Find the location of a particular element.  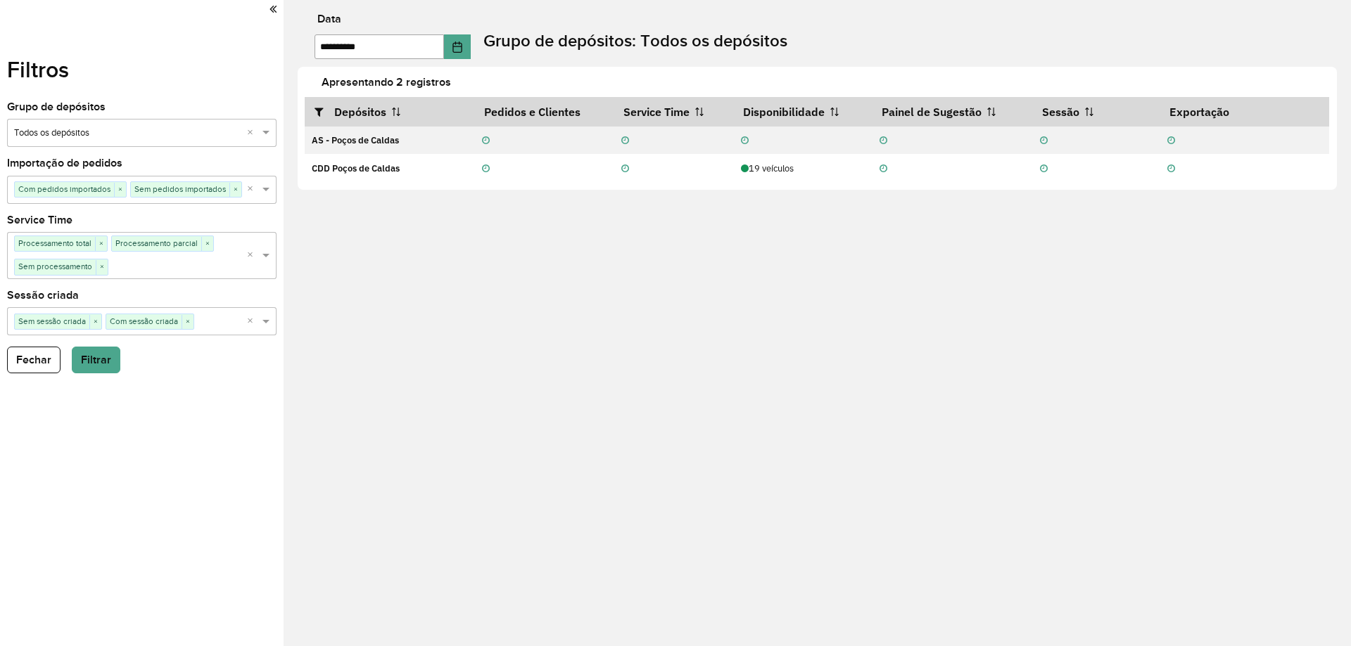

label: Importação de pedidos is located at coordinates (65, 163).